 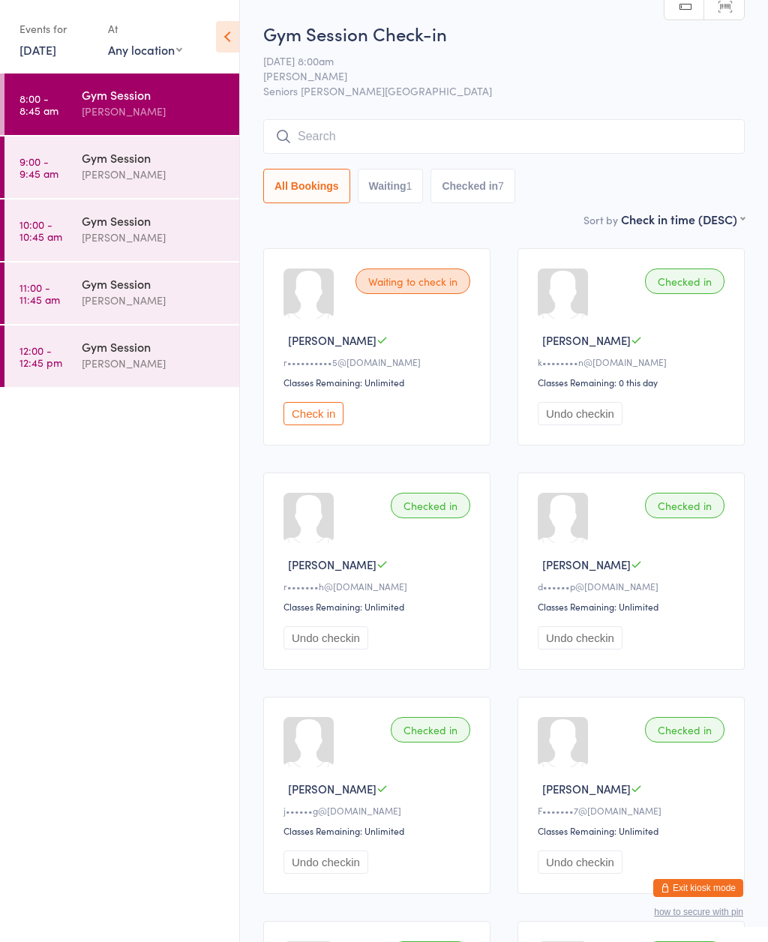 What do you see at coordinates (41, 230) in the screenshot?
I see `time: 10:00 - 10:45 am` at bounding box center [41, 230].